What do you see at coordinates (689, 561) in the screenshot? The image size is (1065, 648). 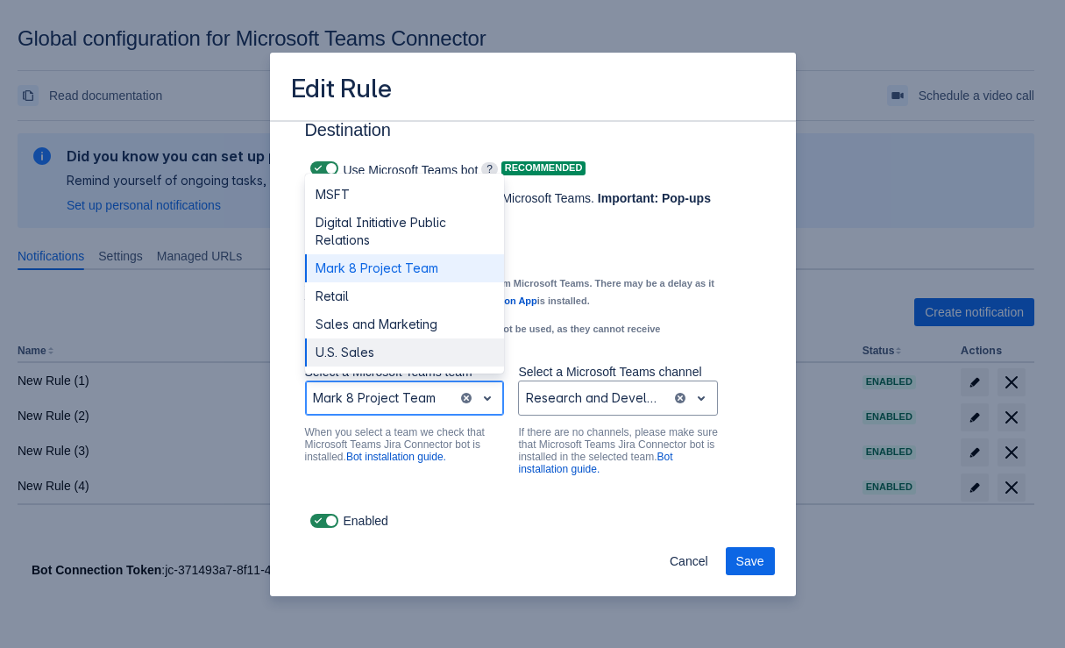 I see `span: Cancel` at bounding box center [689, 561].